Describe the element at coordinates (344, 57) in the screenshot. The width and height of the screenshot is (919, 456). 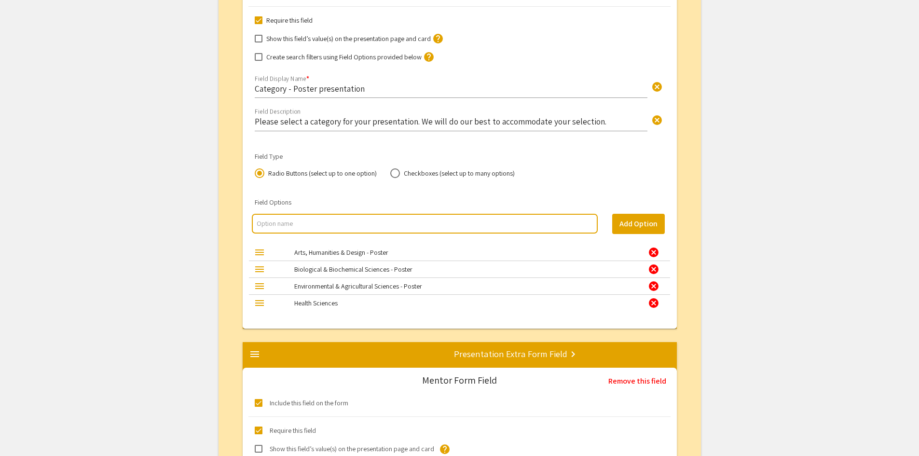
I see `span: Create search filters using Field Options provided below` at that location.